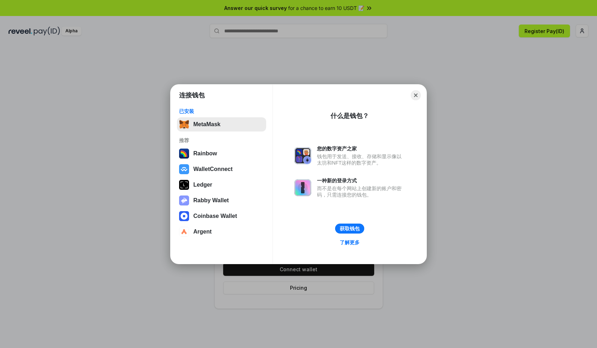  Describe the element at coordinates (221, 169) in the screenshot. I see `button: WalletConnect` at that location.